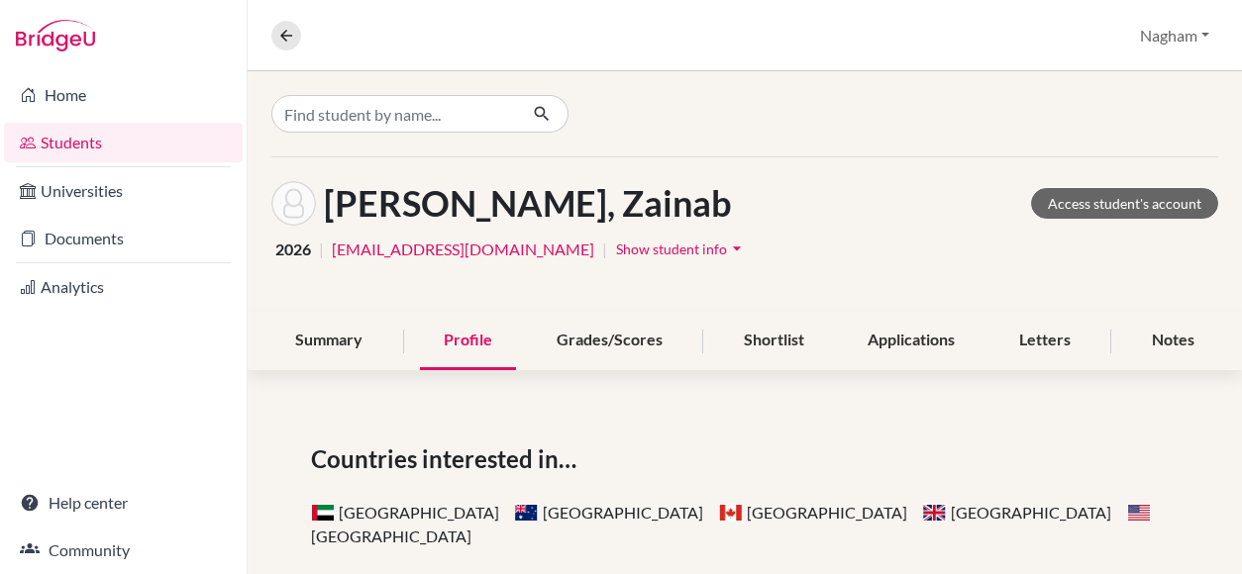  Describe the element at coordinates (123, 95) in the screenshot. I see `a: Home` at that location.